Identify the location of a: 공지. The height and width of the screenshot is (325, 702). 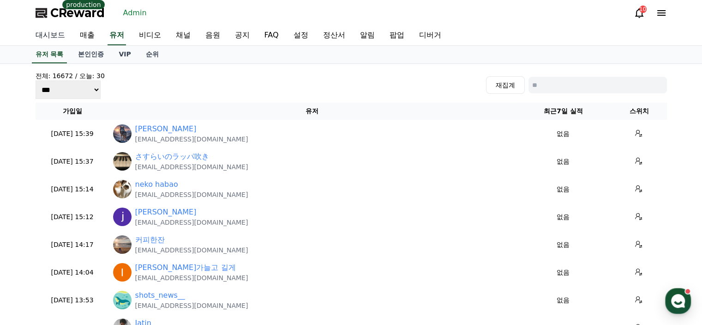
(242, 36).